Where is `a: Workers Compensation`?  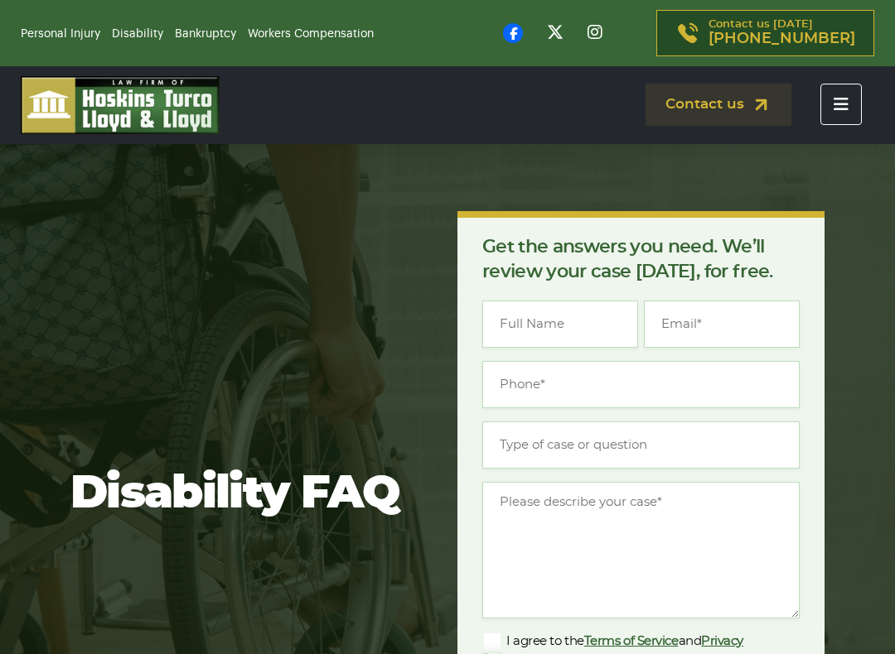 a: Workers Compensation is located at coordinates (311, 34).